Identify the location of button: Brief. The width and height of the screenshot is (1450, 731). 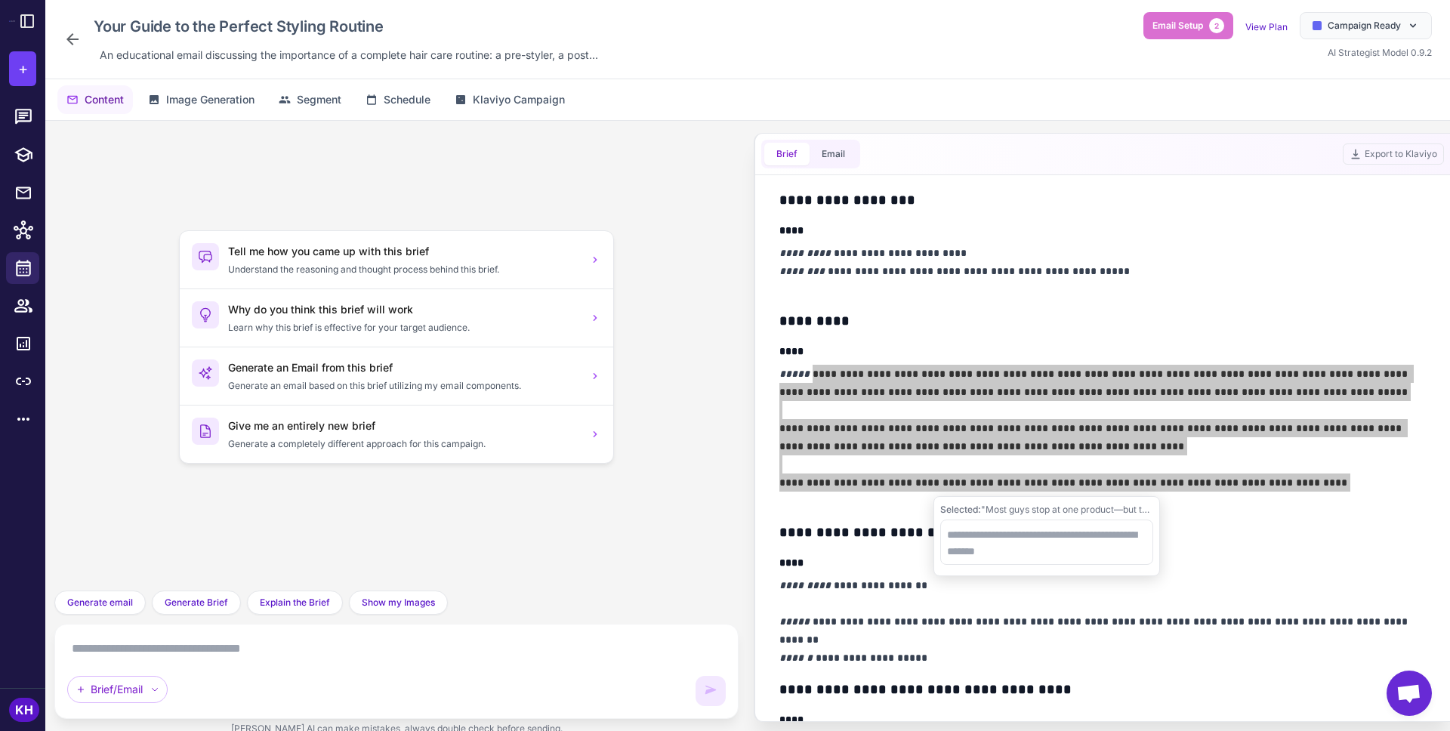
(787, 154).